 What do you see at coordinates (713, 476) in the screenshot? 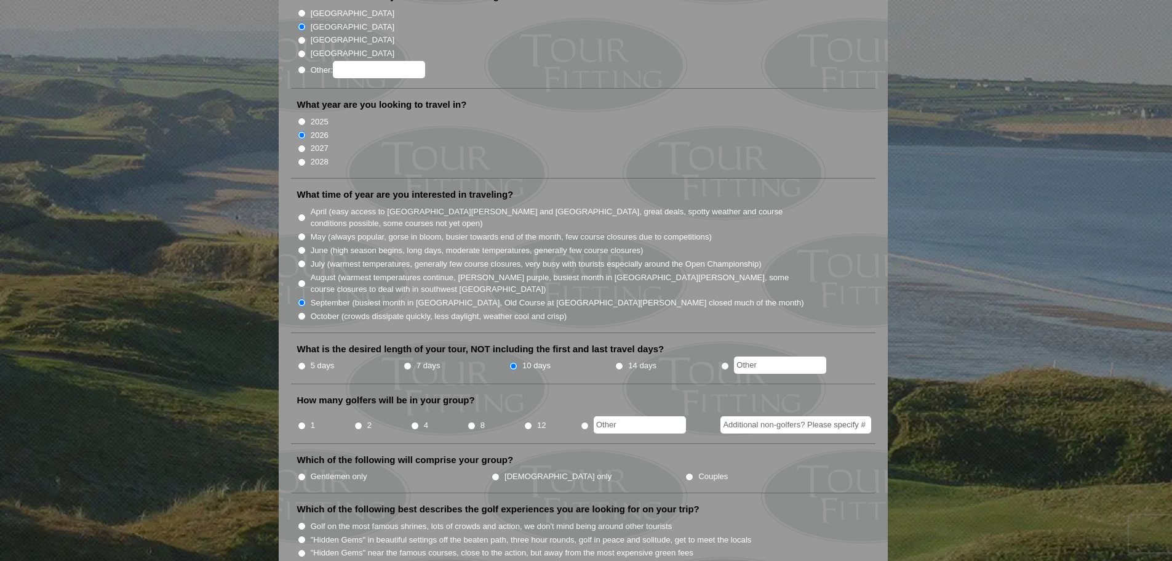
I see `label: Couples` at bounding box center [713, 476].